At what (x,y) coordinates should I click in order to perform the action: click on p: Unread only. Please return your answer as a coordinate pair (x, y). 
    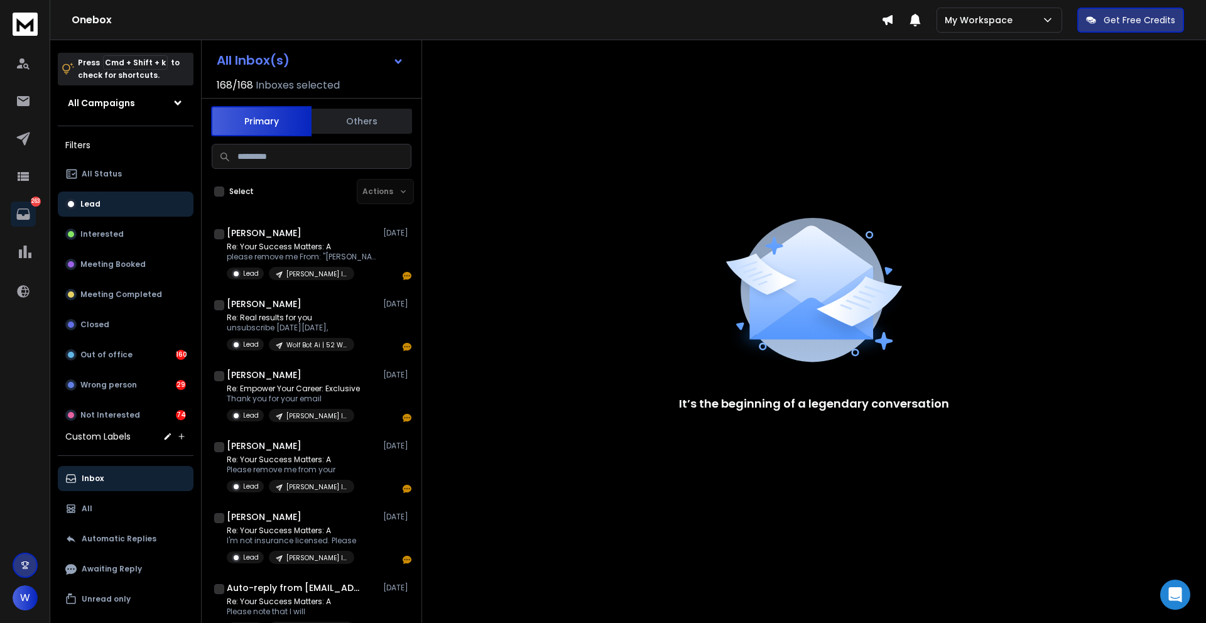
    Looking at the image, I should click on (106, 599).